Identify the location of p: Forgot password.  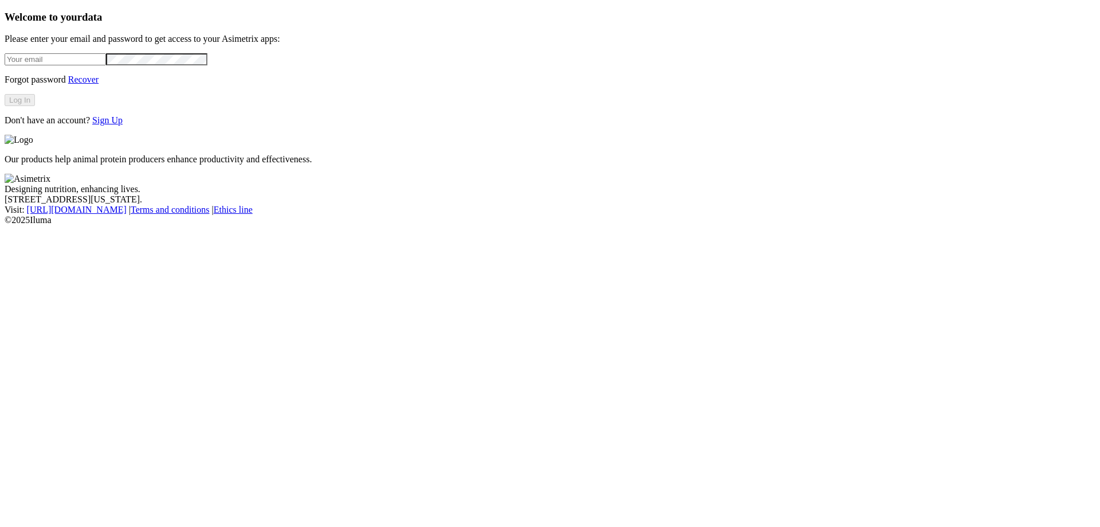
(550, 80).